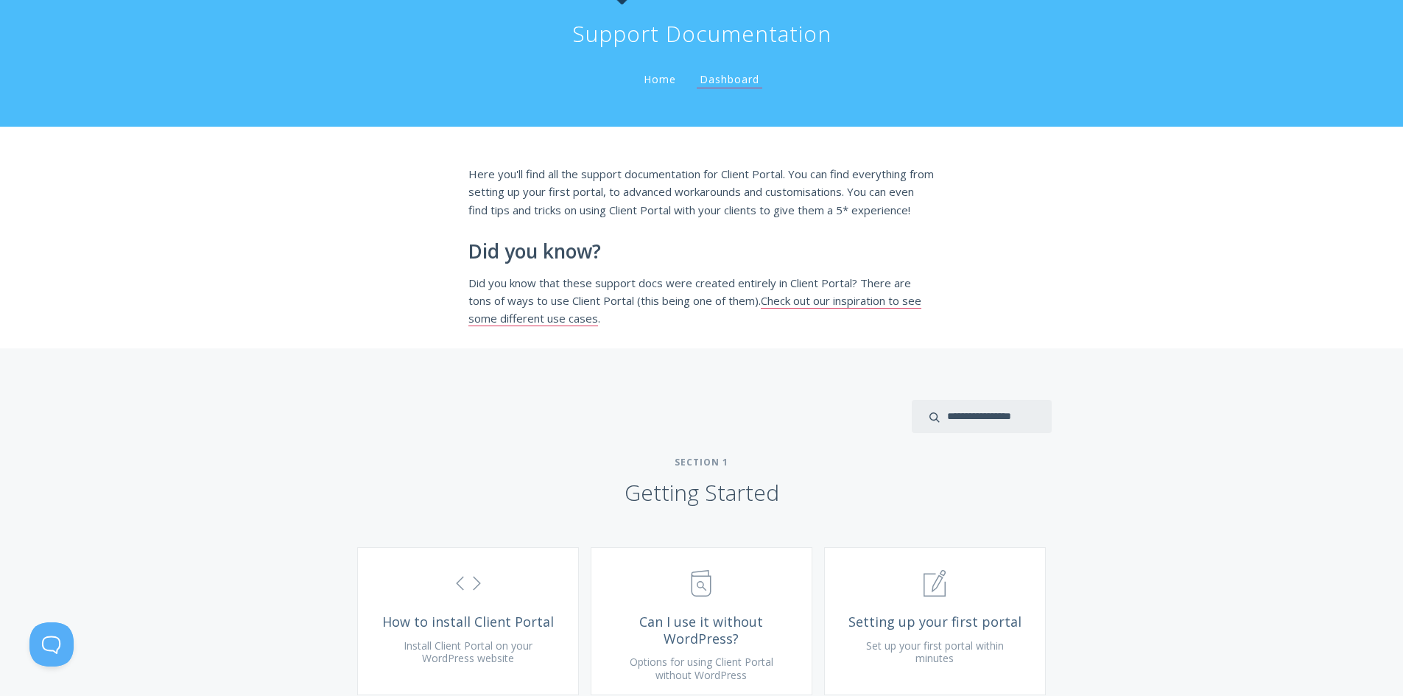  I want to click on h2: Did you know?, so click(702, 252).